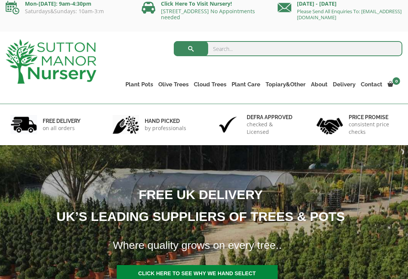  Describe the element at coordinates (24, 125) in the screenshot. I see `img: 1.jpg` at that location.